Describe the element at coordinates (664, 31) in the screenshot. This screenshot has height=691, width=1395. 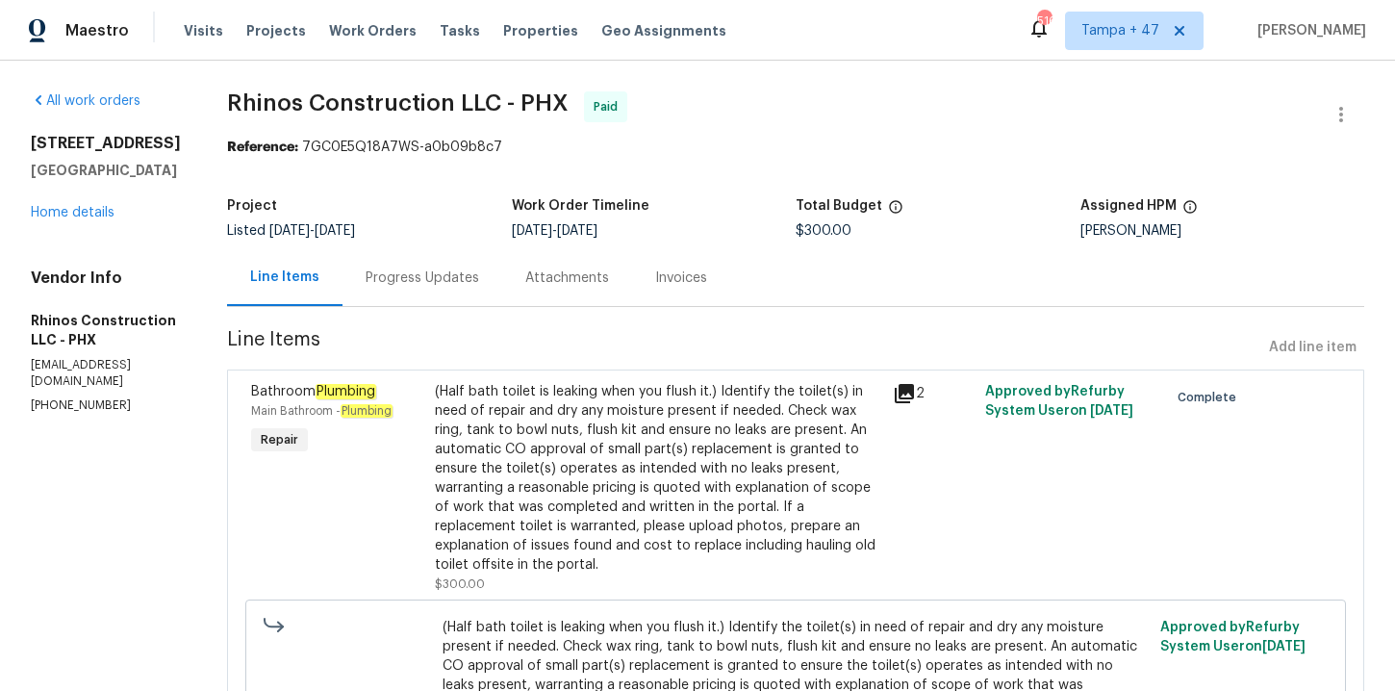
I see `span: Geo Assignments` at that location.